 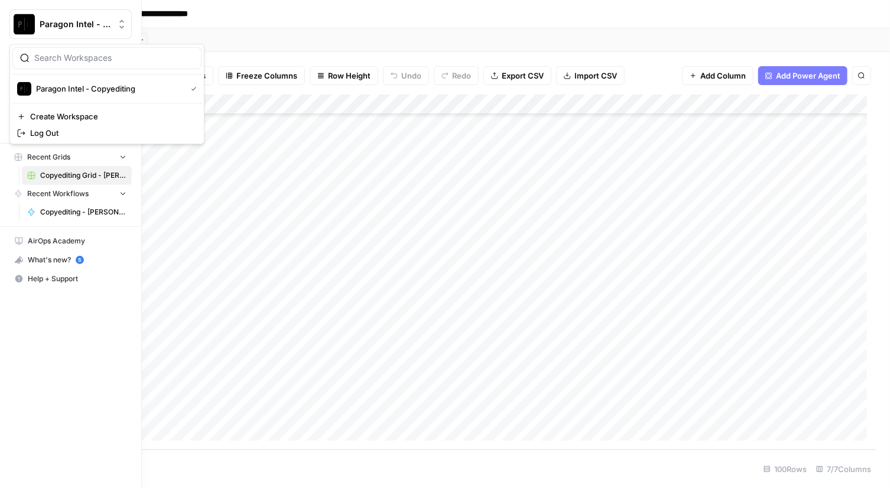 I want to click on span: Recent Workflows, so click(x=58, y=194).